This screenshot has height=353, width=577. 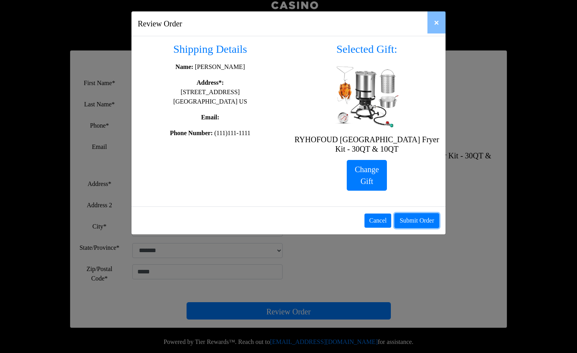 I want to click on button: Submit Order, so click(x=417, y=221).